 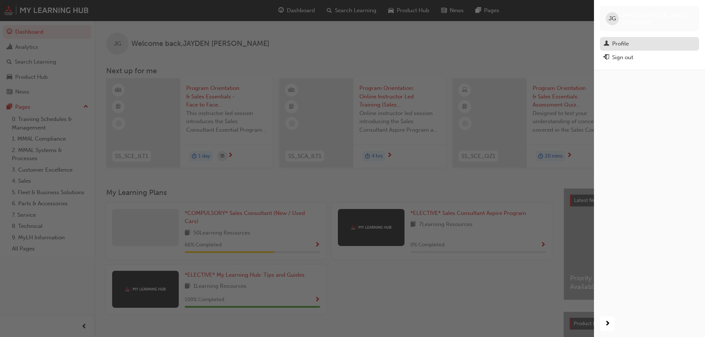 I want to click on span: JG, so click(x=612, y=19).